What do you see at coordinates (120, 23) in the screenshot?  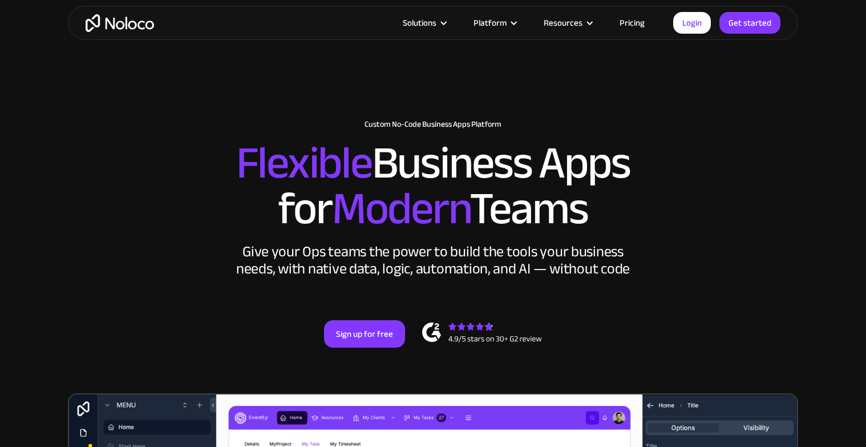 I see `a: home` at bounding box center [120, 23].